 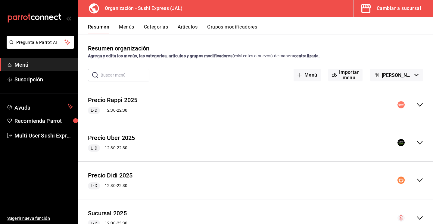 What do you see at coordinates (125, 75) in the screenshot?
I see `input: Buscar menú` at bounding box center [125, 75].